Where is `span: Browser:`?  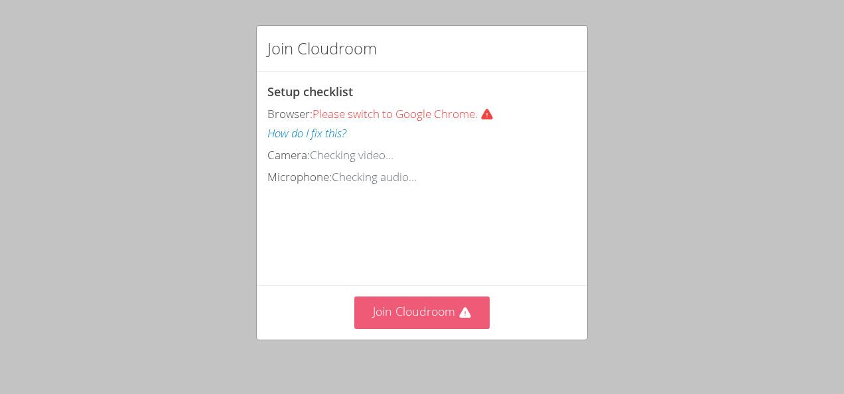
span: Browser: is located at coordinates (290, 114).